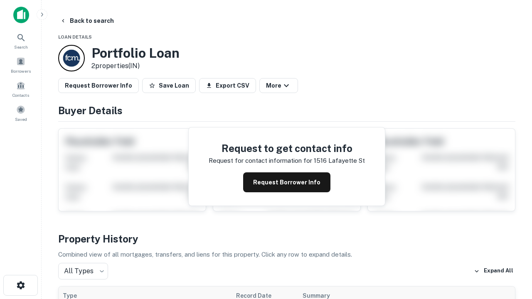  Describe the element at coordinates (169, 86) in the screenshot. I see `button: Save Loan` at that location.